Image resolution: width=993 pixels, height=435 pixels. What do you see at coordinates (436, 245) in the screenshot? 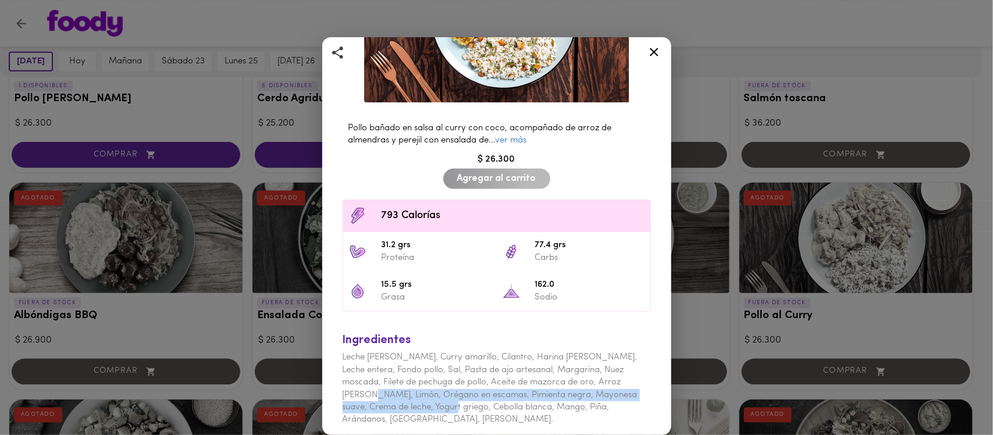
I see `span: 31.2 grs` at bounding box center [436, 245].